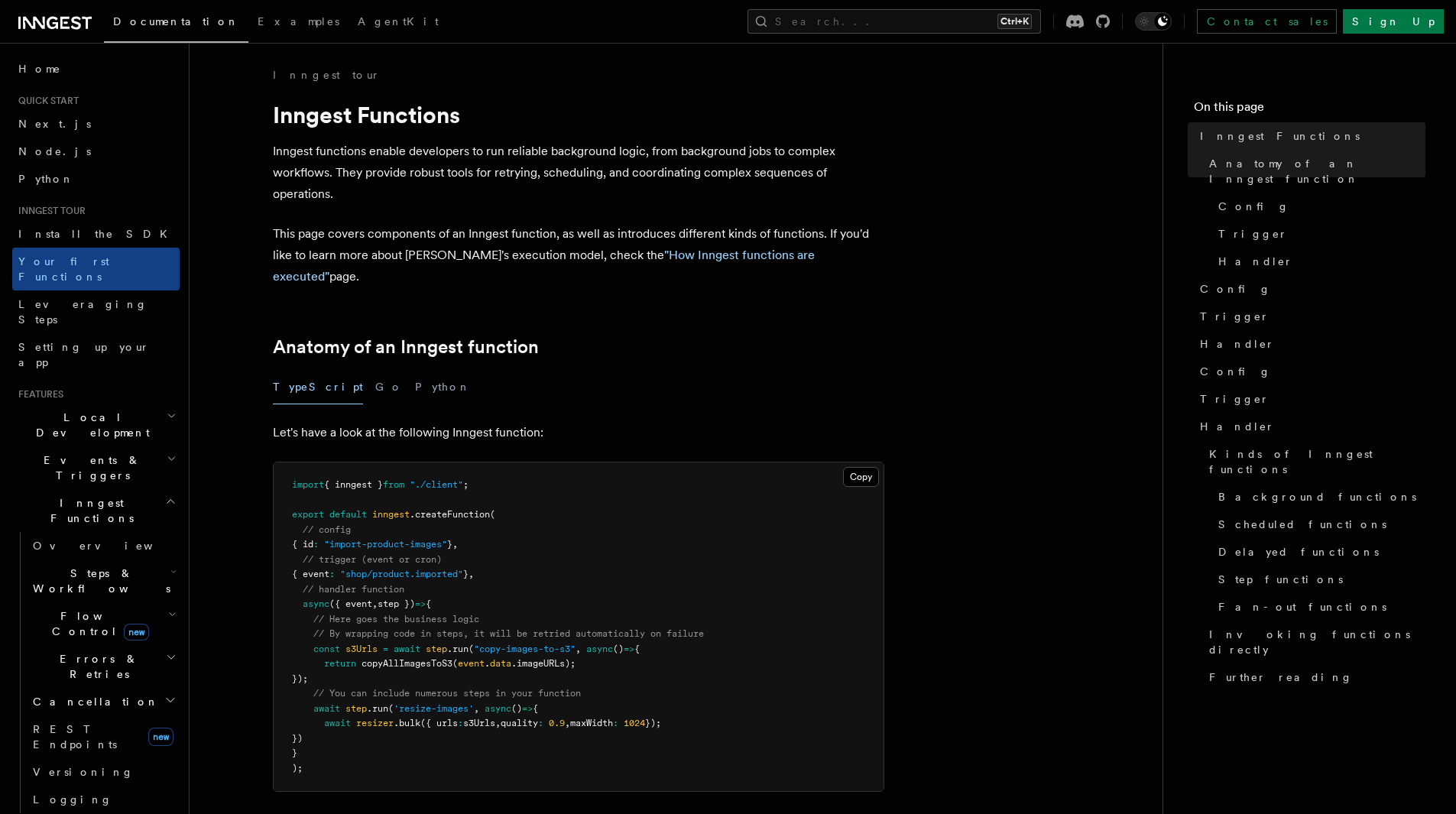 Image resolution: width=1456 pixels, height=814 pixels. I want to click on span: async, so click(498, 709).